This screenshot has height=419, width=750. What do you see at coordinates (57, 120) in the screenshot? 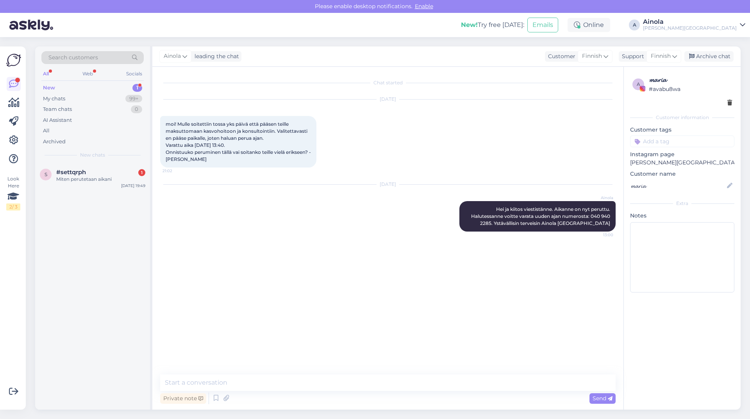
I see `div: AI Assistant` at bounding box center [57, 120].